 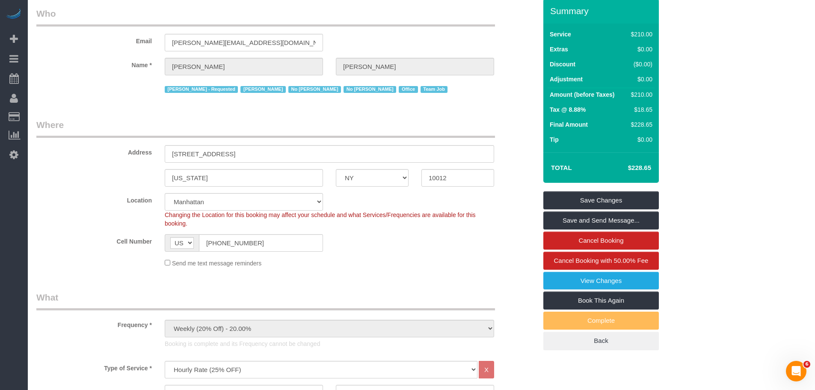 What do you see at coordinates (266, 17) in the screenshot?
I see `legend: Who` at bounding box center [266, 17].